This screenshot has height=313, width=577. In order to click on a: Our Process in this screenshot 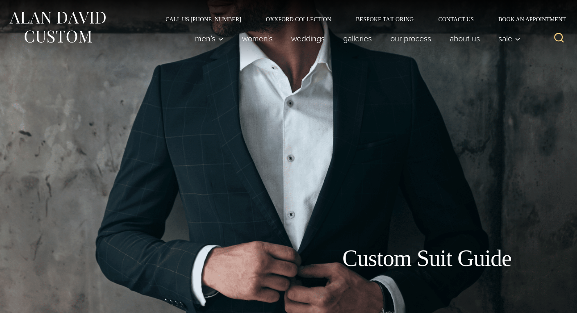, I will do `click(410, 38)`.